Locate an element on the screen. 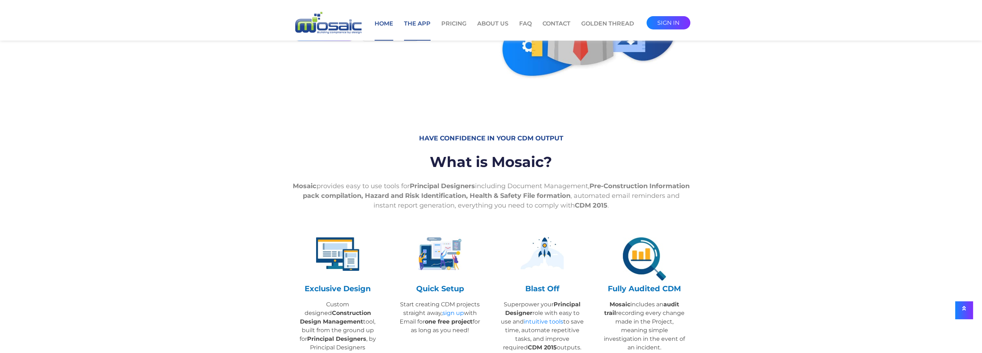 The image size is (982, 353). a: intuitive tools is located at coordinates (543, 321).